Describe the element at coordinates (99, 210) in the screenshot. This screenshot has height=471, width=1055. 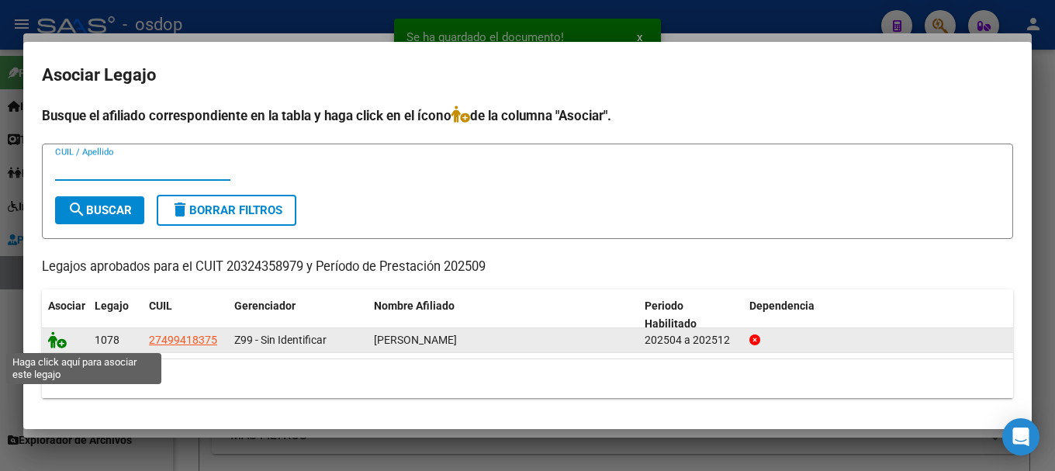
I see `button: Buscar` at that location.